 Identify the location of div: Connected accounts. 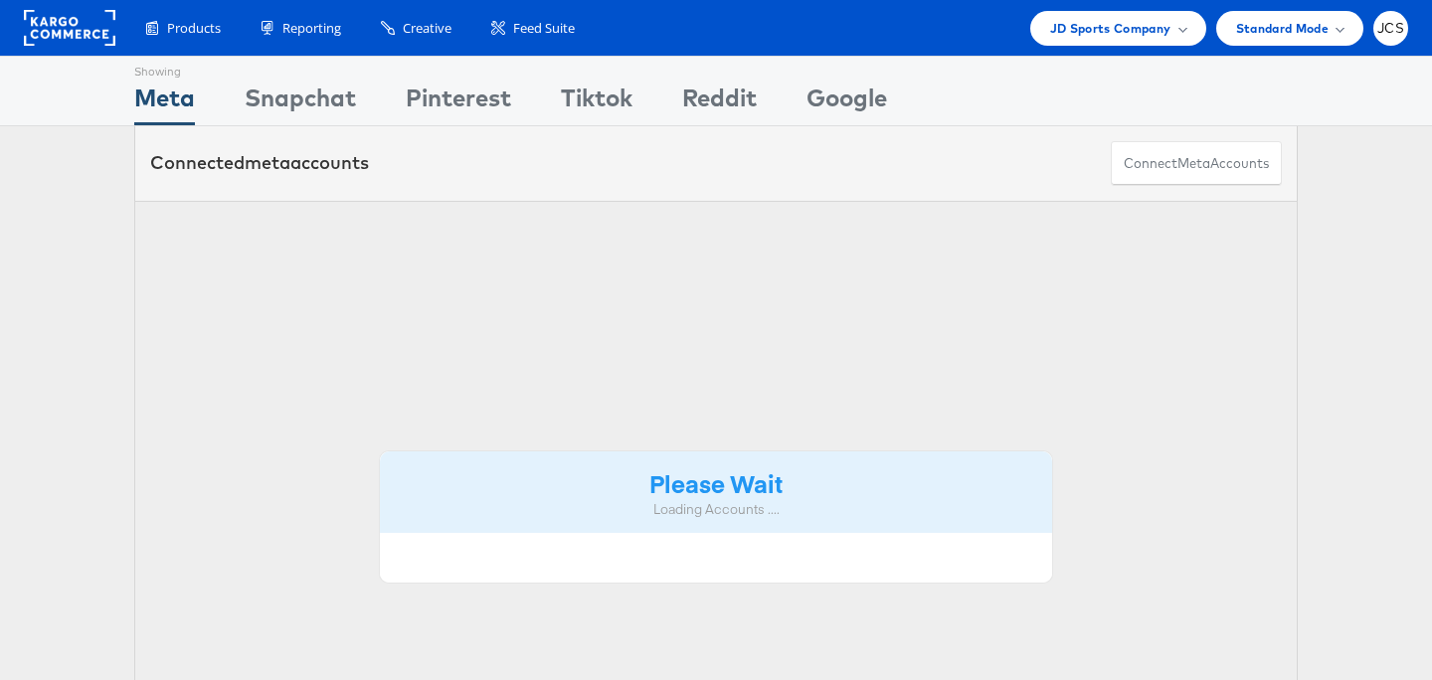
(260, 163).